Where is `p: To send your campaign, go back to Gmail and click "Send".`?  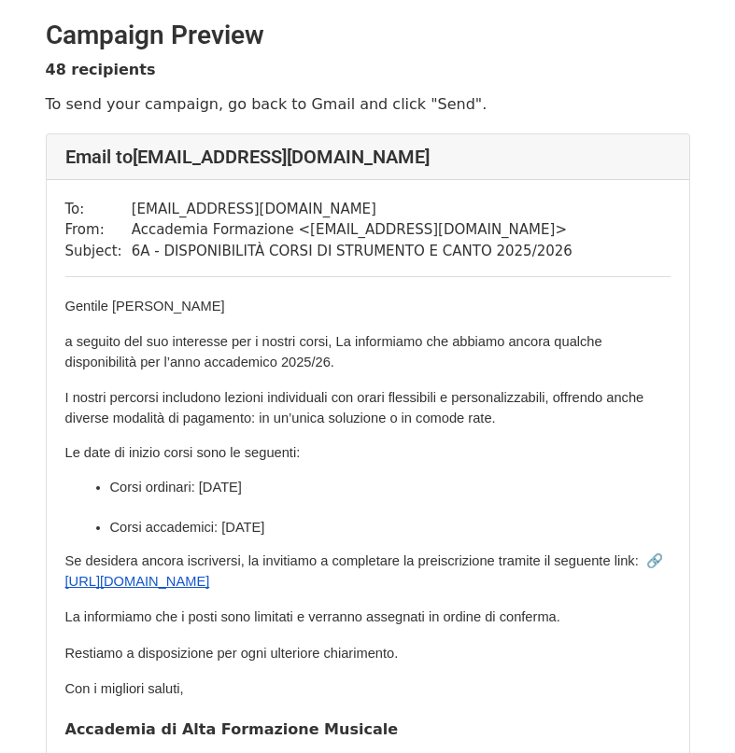
p: To send your campaign, go back to Gmail and click "Send". is located at coordinates (368, 104).